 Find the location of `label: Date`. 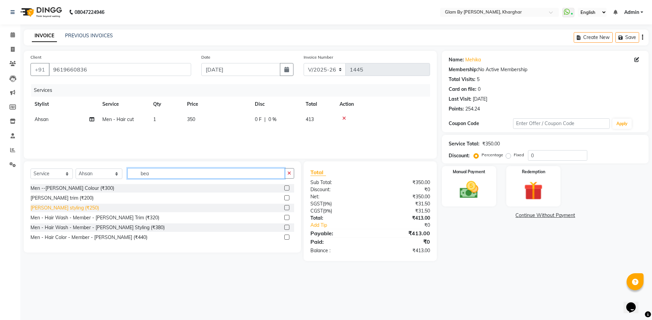

label: Date is located at coordinates (206, 57).